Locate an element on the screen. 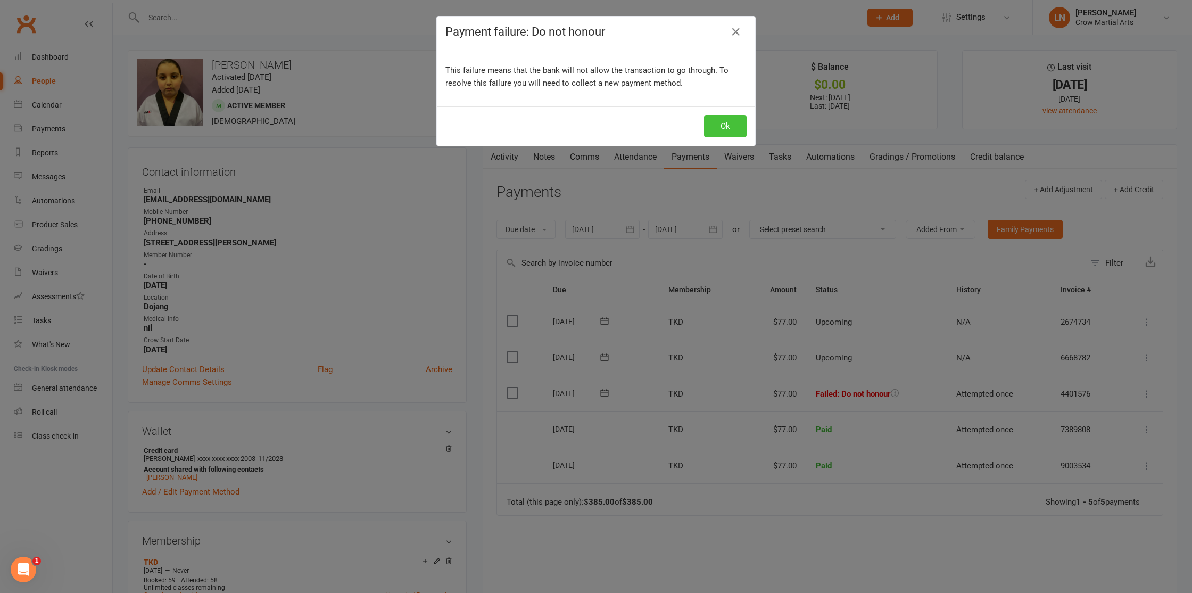 The height and width of the screenshot is (593, 1192). h4: Payment failure: Do not honour is located at coordinates (596, 31).